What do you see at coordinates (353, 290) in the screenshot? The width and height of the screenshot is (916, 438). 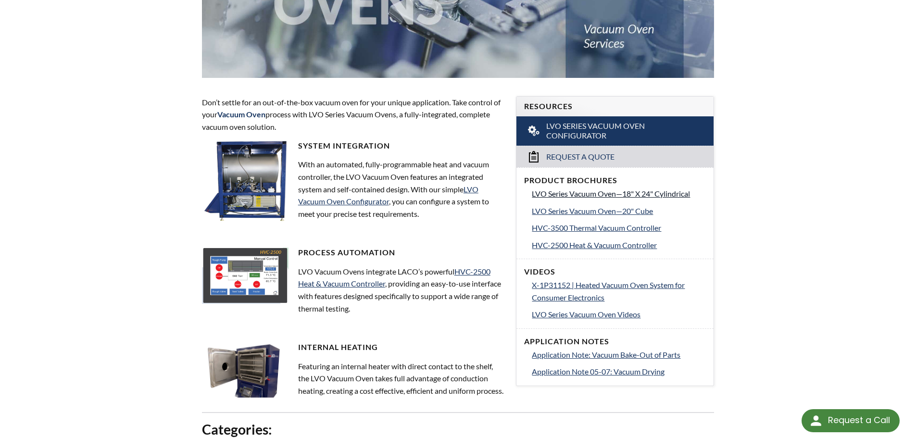 I see `p: LVO Vacuum Ovens integrate LACO’s powerful , providing an easy-to-use interface with features des...` at bounding box center [353, 290].